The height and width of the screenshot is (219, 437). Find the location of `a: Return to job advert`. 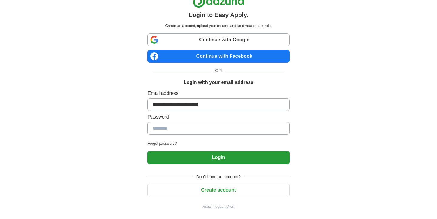

a: Return to job advert is located at coordinates (218, 206).